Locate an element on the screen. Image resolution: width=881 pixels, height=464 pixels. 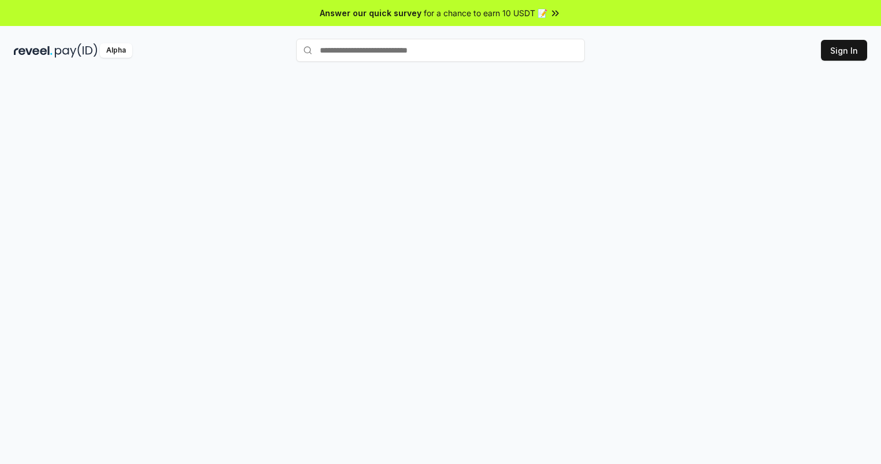
div: Alpha is located at coordinates (116, 50).